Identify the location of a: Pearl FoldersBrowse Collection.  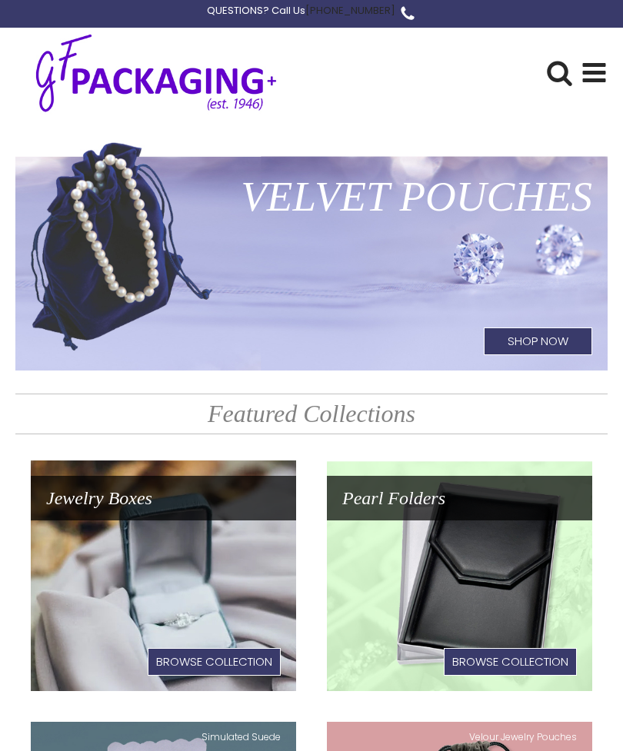
(459, 576).